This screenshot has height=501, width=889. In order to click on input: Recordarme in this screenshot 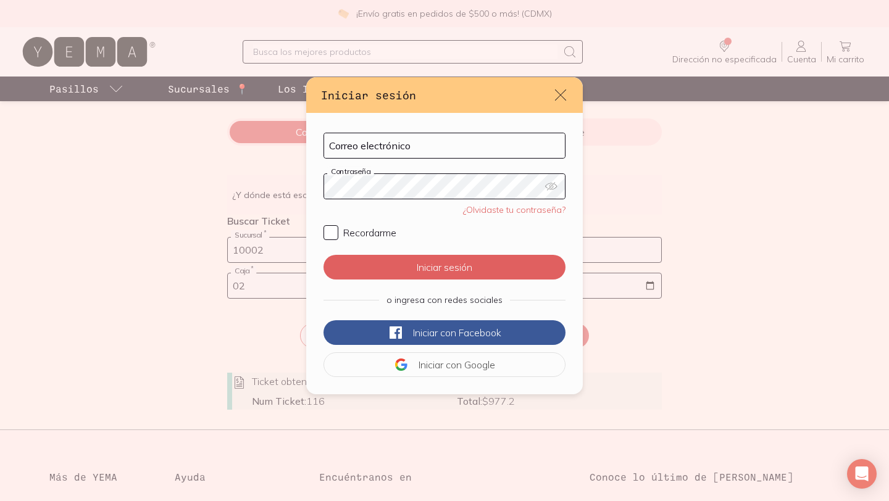, I will do `click(331, 233)`.